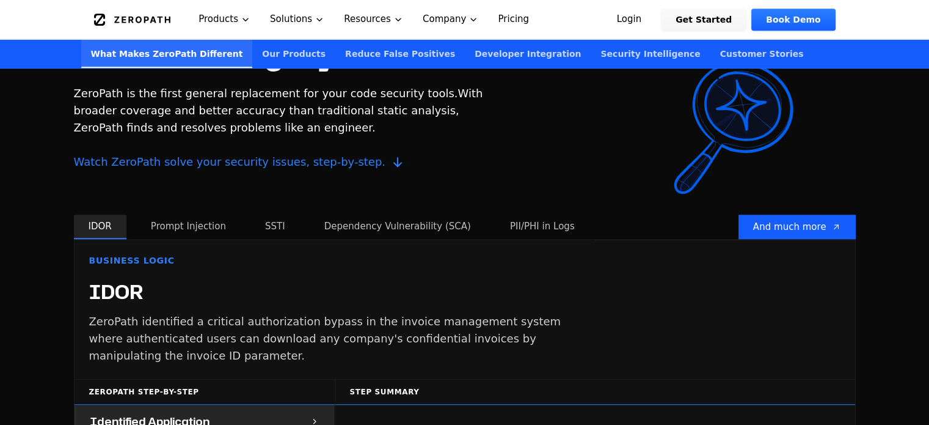 This screenshot has width=929, height=425. What do you see at coordinates (762, 53) in the screenshot?
I see `a: Customer Stories` at bounding box center [762, 53].